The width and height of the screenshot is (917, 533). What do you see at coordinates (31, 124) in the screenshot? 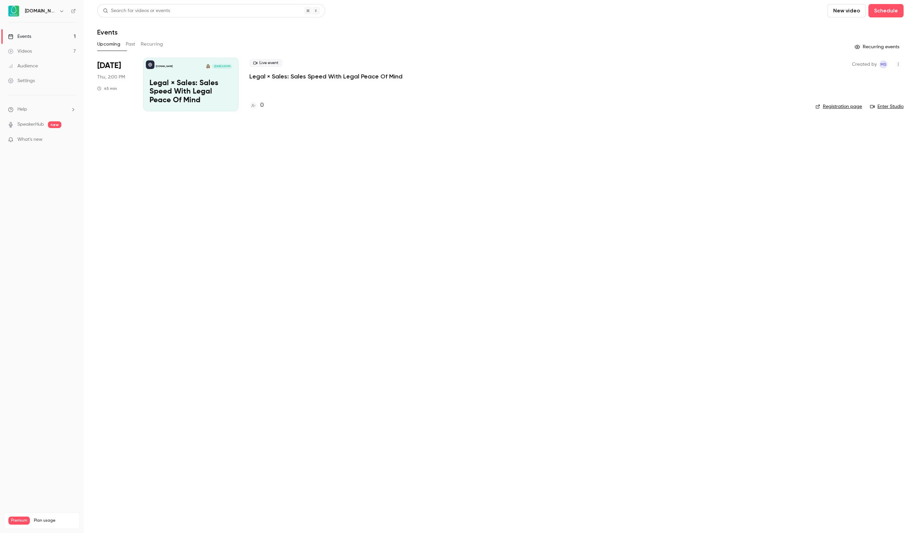
I see `a: SpeakerHub` at bounding box center [31, 124].